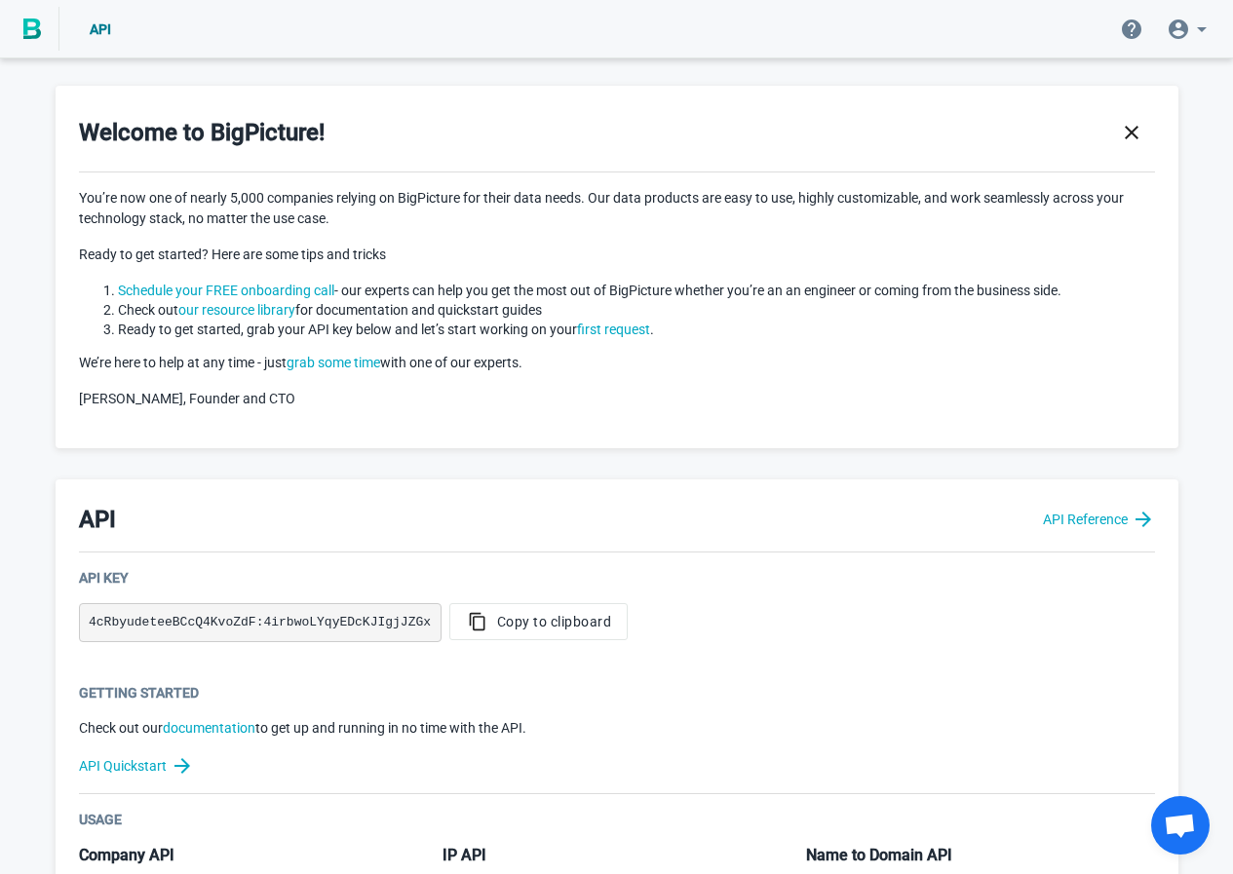  What do you see at coordinates (209, 728) in the screenshot?
I see `a: documentation` at bounding box center [209, 728].